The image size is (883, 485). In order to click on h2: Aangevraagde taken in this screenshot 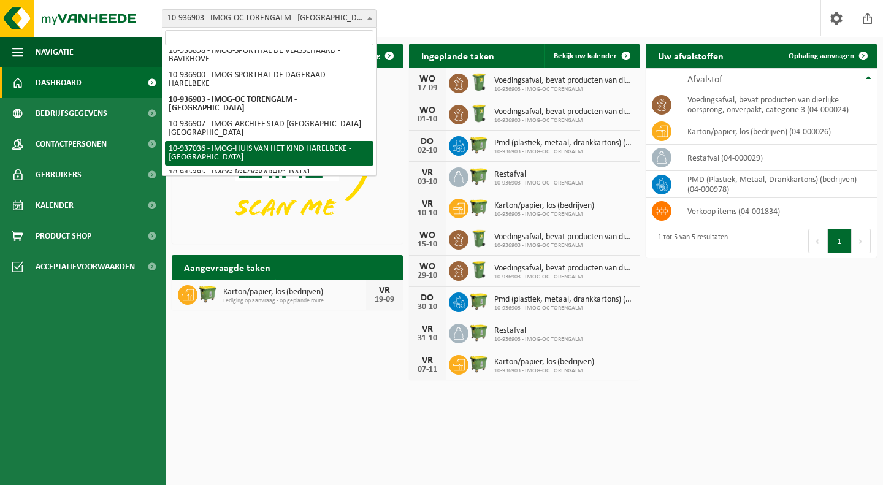, I will do `click(227, 267)`.